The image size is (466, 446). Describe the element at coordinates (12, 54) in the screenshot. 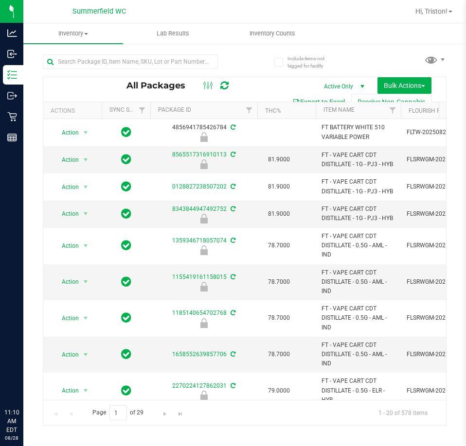

I see `inline-svg: Inbound` at that location.